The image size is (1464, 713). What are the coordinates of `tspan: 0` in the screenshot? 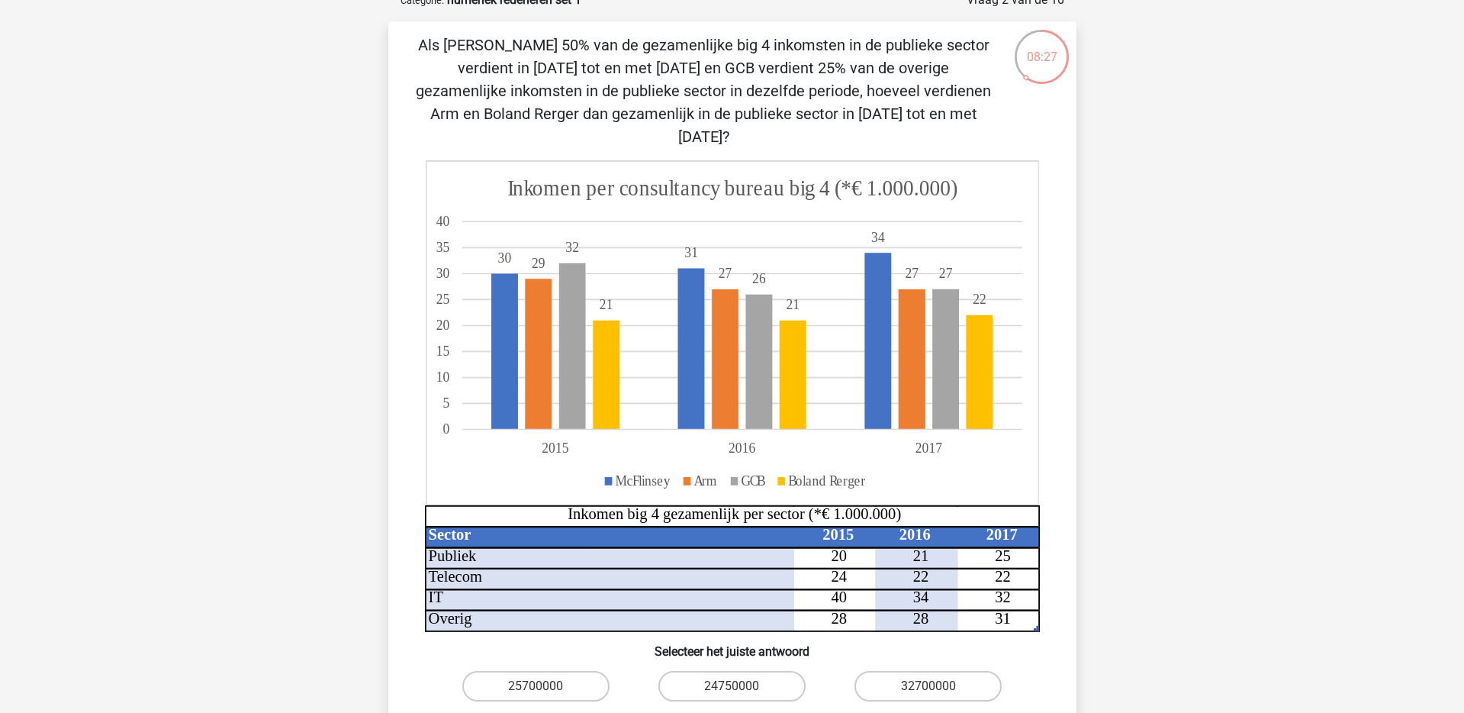 It's located at (446, 429).